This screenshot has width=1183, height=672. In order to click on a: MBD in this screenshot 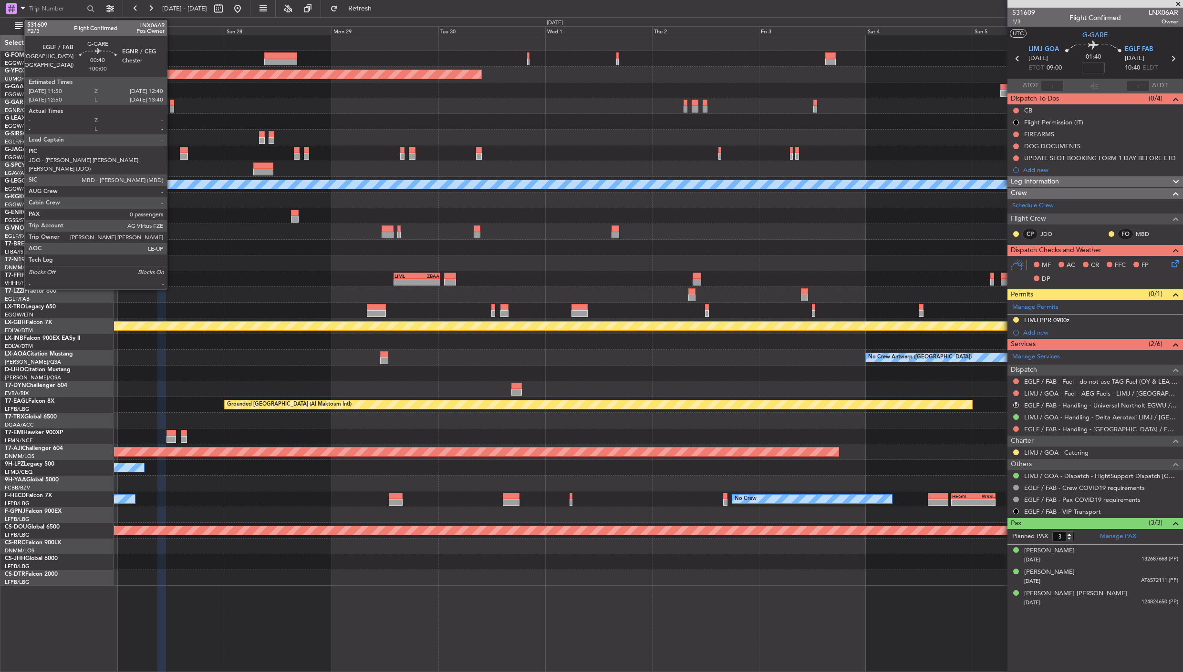, I will do `click(1146, 234)`.